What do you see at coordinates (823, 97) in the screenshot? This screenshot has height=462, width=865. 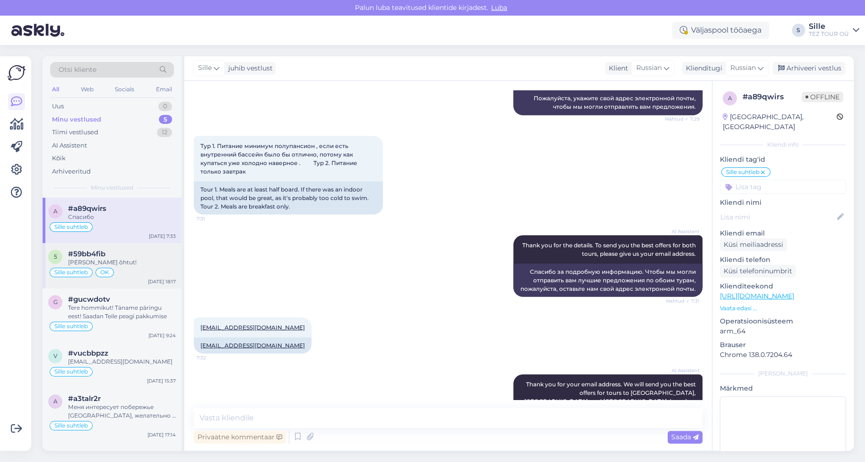 I see `span: Offline` at bounding box center [823, 97].